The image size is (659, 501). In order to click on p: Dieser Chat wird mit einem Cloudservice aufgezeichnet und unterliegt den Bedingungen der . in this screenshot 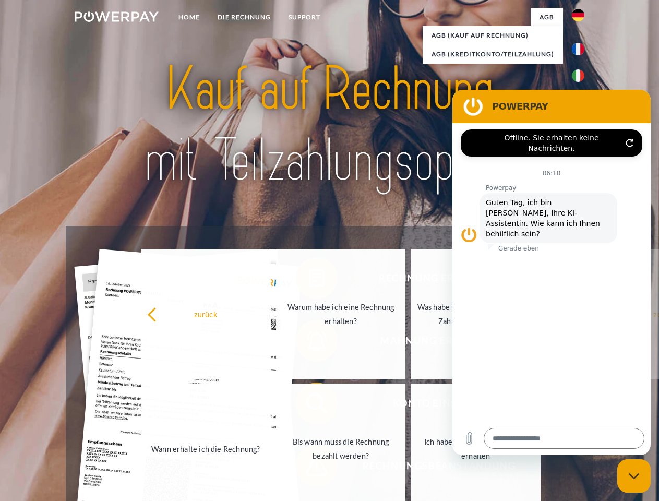, I will do `click(99, 54)`.